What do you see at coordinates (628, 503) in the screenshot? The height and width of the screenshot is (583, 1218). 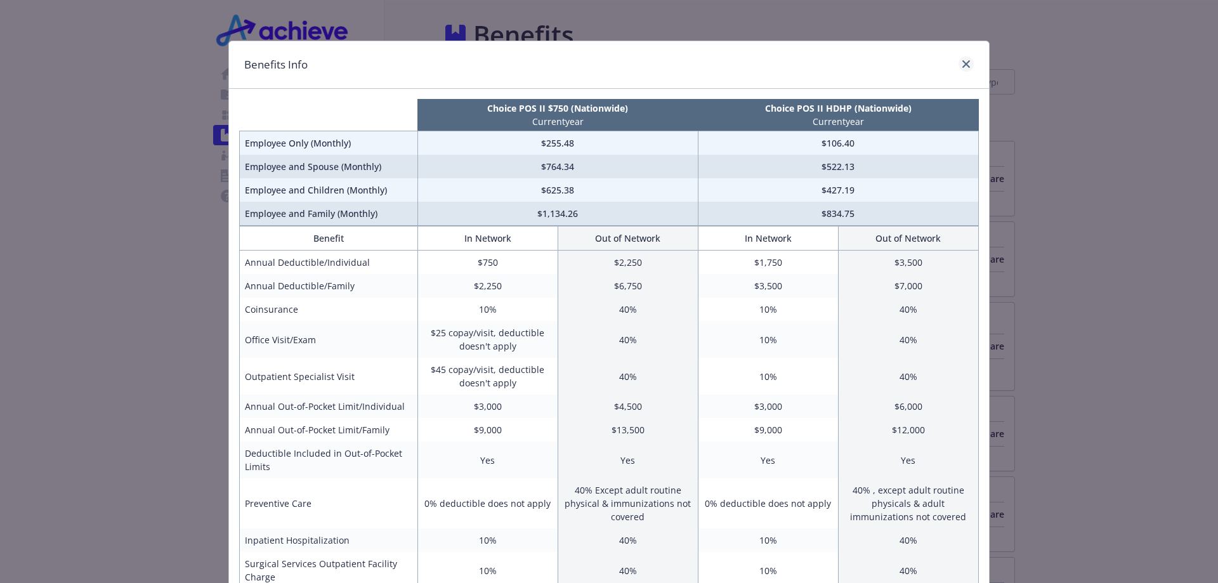 I see `td: 40% Except adult routine physical & immunizations not covered` at bounding box center [628, 503].